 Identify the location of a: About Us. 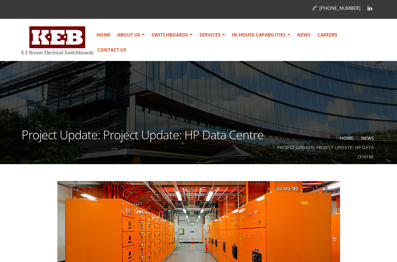
(131, 35).